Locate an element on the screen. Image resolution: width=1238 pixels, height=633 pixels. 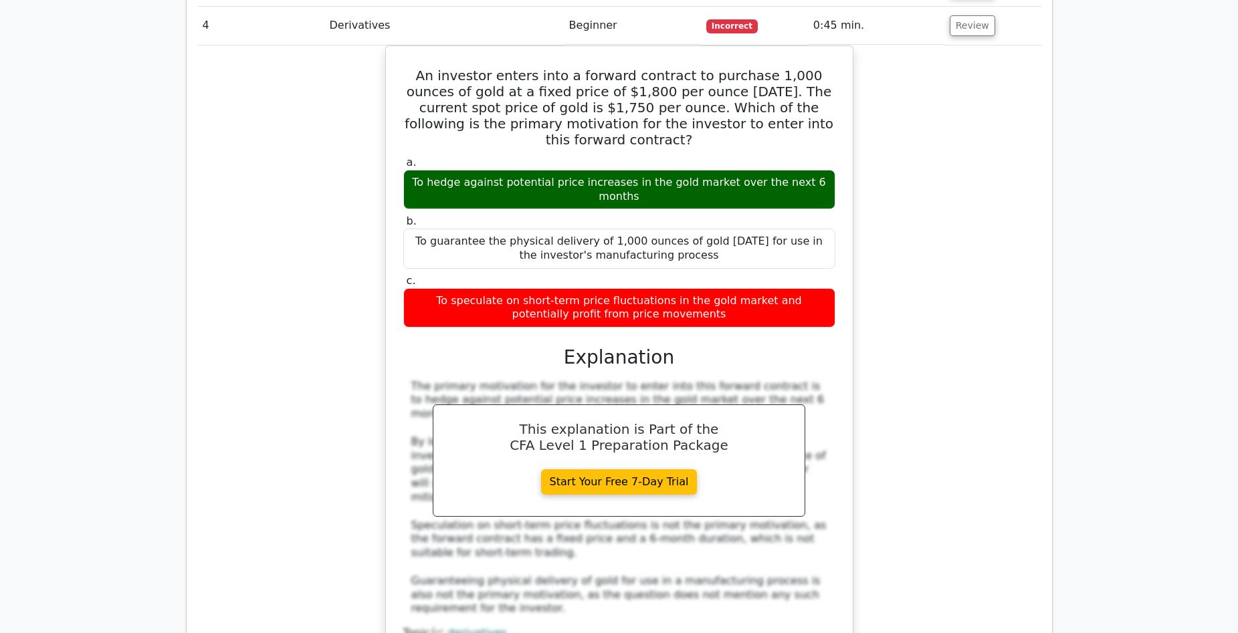
button: Review is located at coordinates (972, 25).